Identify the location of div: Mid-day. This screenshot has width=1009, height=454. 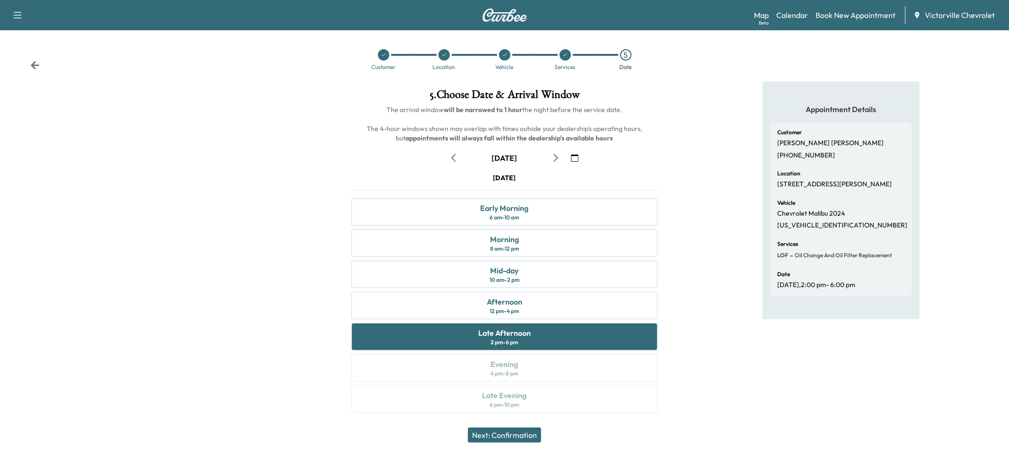
(505, 270).